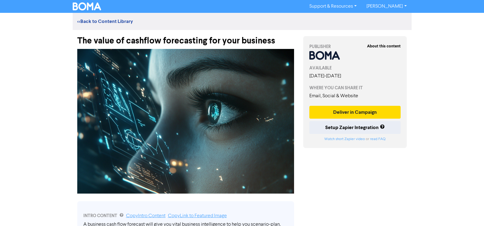 The width and height of the screenshot is (484, 226). I want to click on a: Watch short Zapier video, so click(345, 139).